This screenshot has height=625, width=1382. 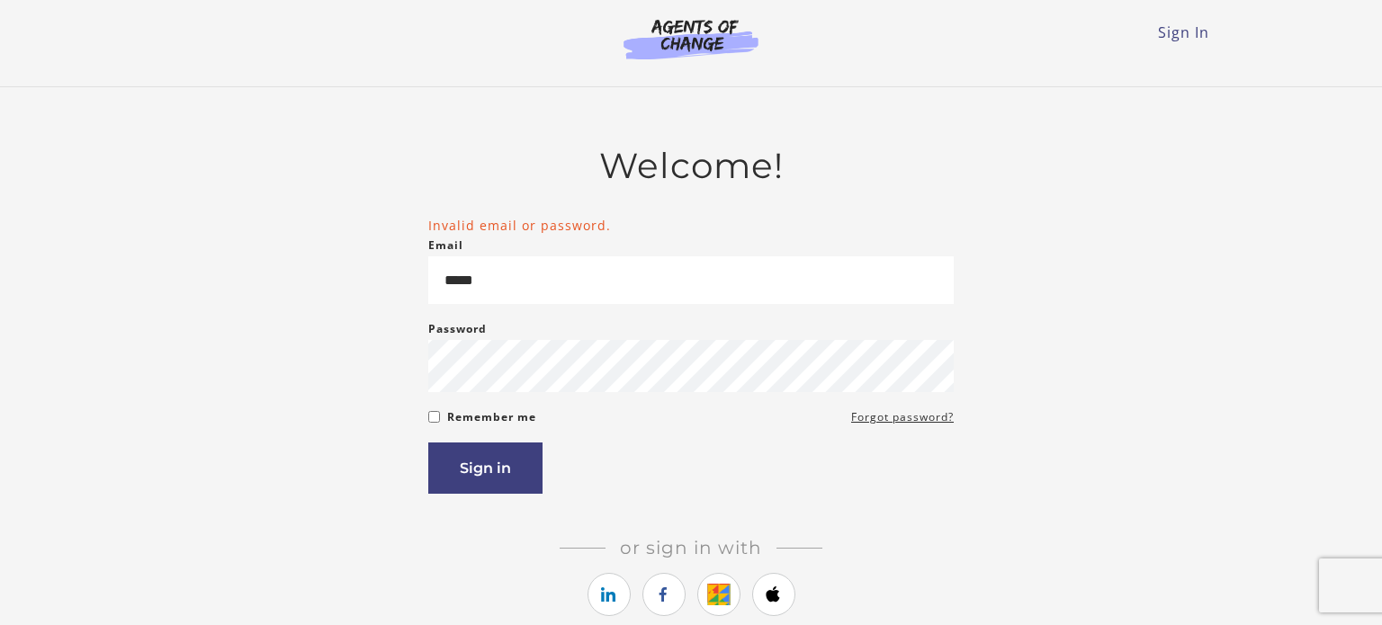 I want to click on a: https://courses.thinkific.com/users/auth/linkedin?ss%5Breferral%5D=&ss%5Buser_return_to%5D=%2Facc..., so click(x=609, y=595).